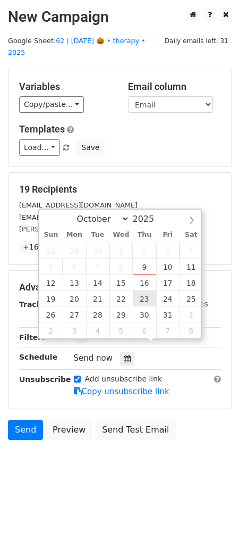 This screenshot has width=240, height=556. Describe the element at coordinates (98, 298) in the screenshot. I see `span: October 21, 2025` at that location.